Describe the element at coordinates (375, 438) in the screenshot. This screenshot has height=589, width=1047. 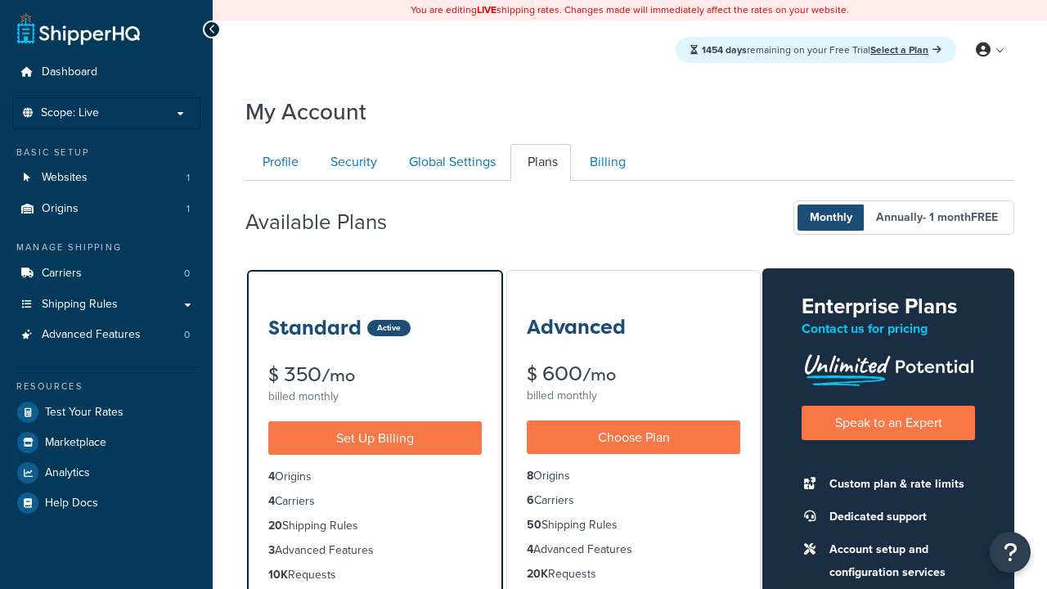
I see `a: Set Up Billing` at that location.